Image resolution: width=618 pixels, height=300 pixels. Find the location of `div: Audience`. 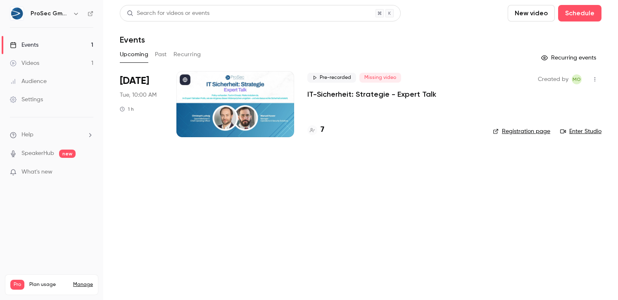

div: Audience is located at coordinates (28, 81).